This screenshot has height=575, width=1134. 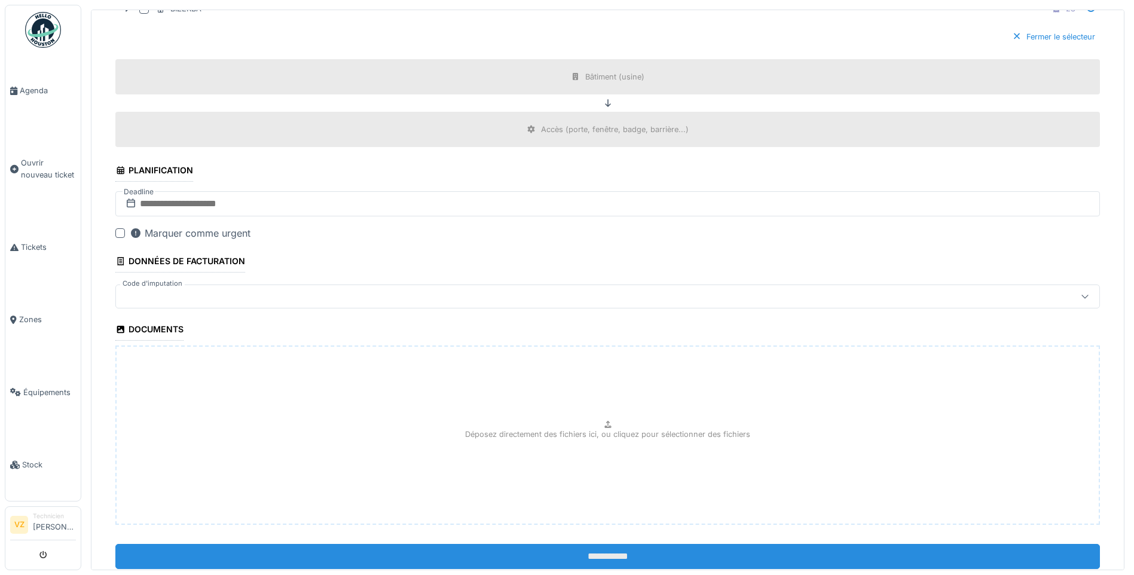 What do you see at coordinates (43, 247) in the screenshot?
I see `a: Tickets` at bounding box center [43, 247].